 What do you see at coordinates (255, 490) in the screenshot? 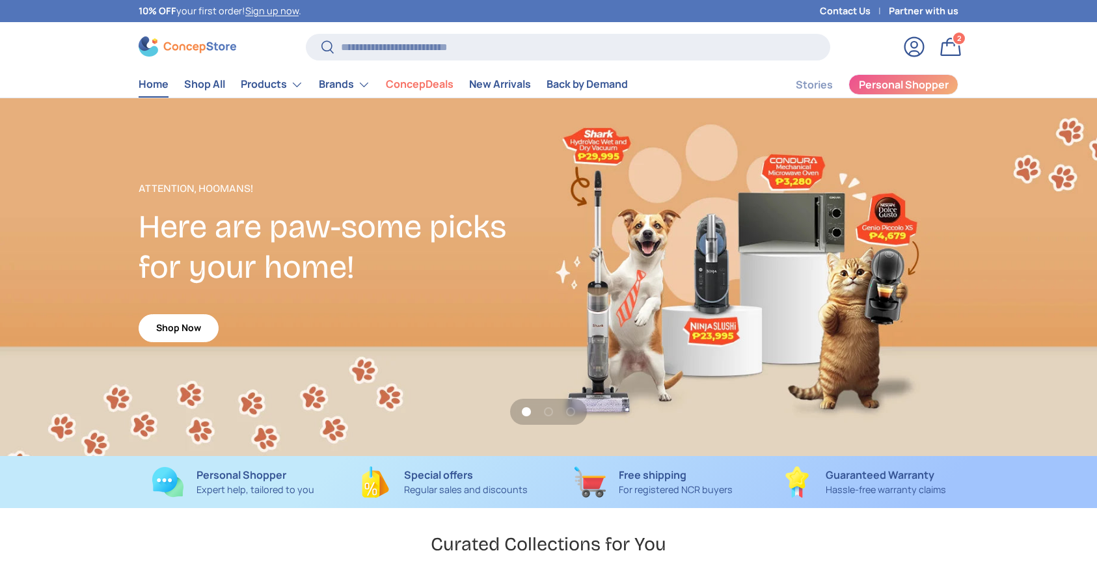
I see `p: Expert help, tailored to you` at bounding box center [255, 490].